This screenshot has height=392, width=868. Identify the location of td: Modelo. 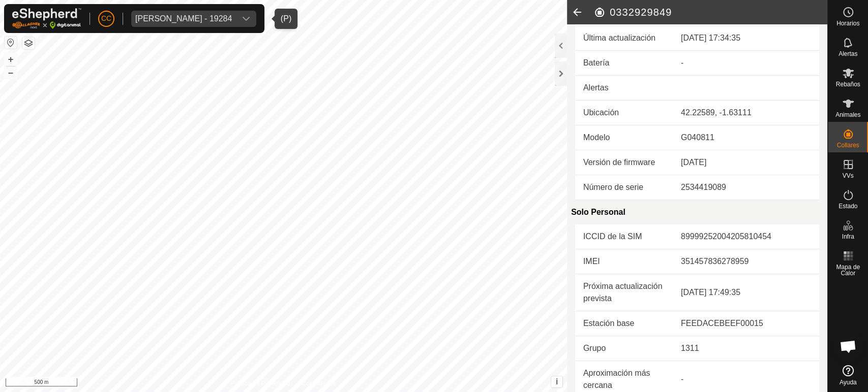
(624, 138).